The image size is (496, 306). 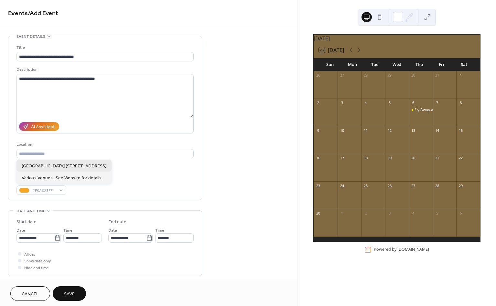 I want to click on div: 21, so click(x=437, y=158).